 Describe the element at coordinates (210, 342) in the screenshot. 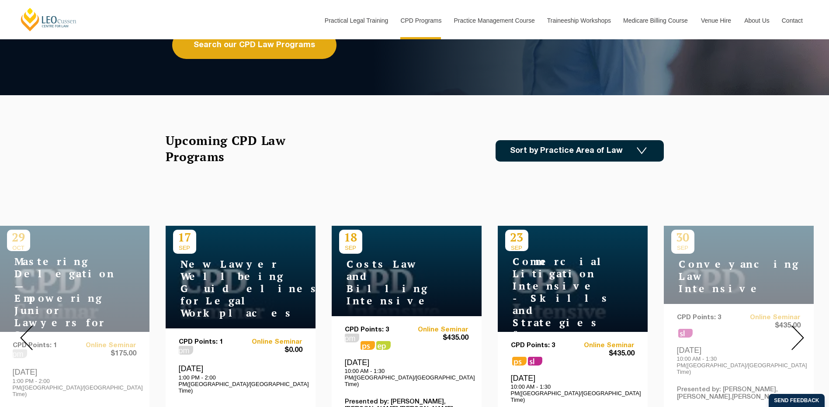

I see `p: CPD Points: 1` at that location.